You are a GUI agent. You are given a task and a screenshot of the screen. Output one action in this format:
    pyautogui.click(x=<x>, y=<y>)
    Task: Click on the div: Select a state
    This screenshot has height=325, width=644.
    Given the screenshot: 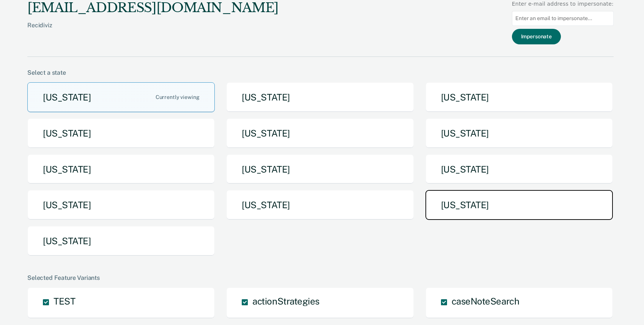 What is the action you would take?
    pyautogui.click(x=320, y=73)
    